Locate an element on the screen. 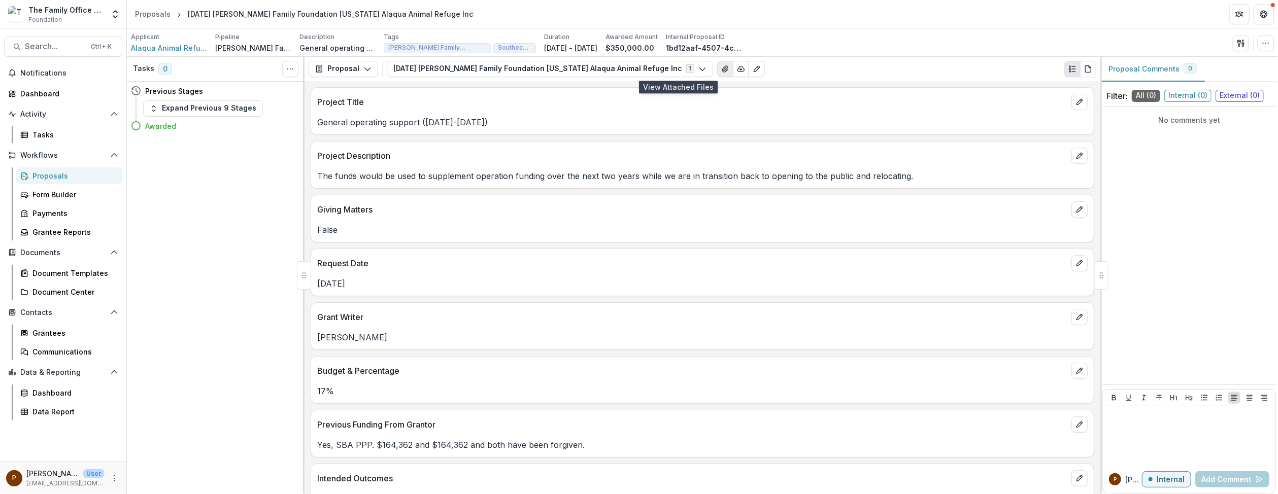  button: Open Activity is located at coordinates (63, 114).